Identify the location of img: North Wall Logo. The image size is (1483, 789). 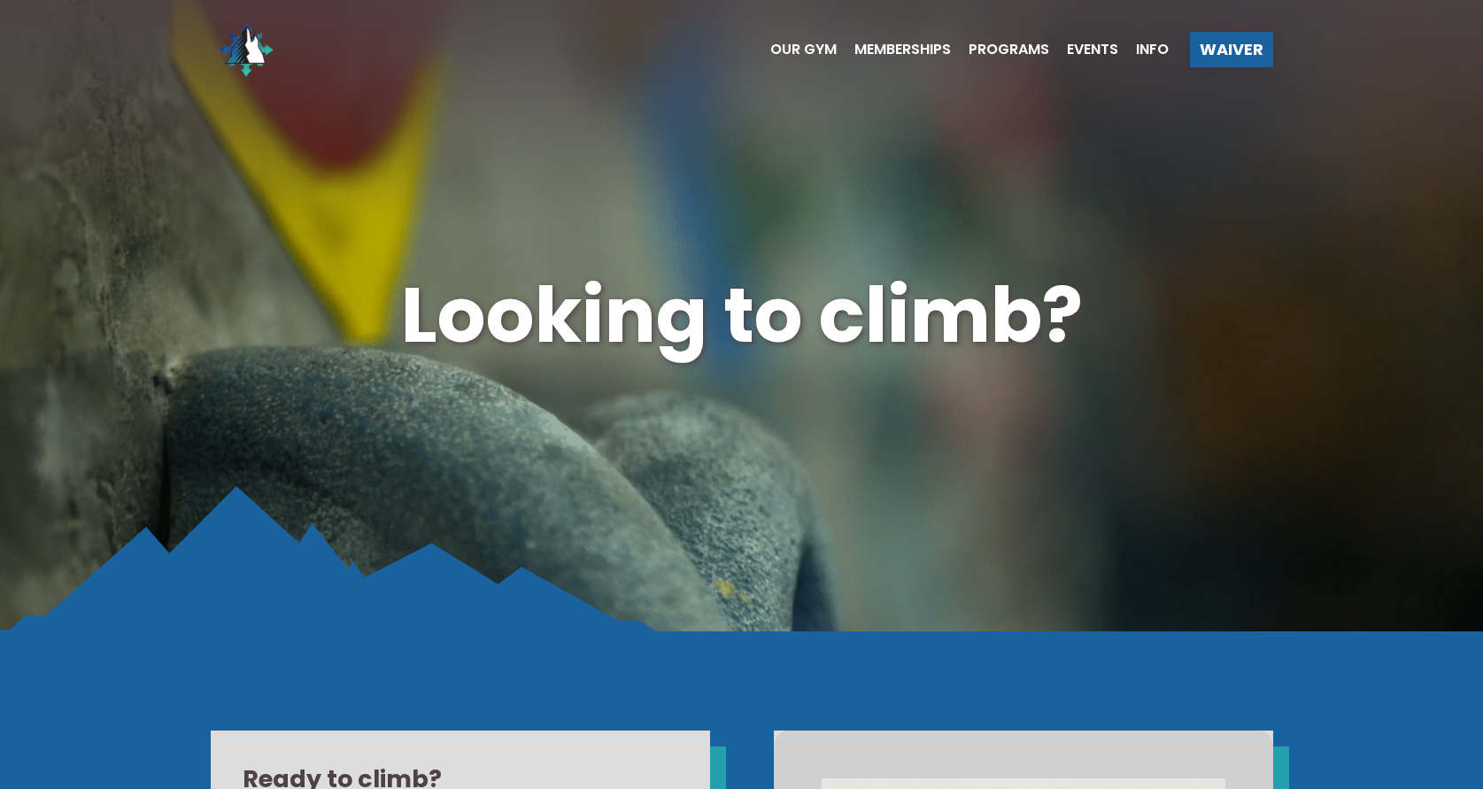
(246, 50).